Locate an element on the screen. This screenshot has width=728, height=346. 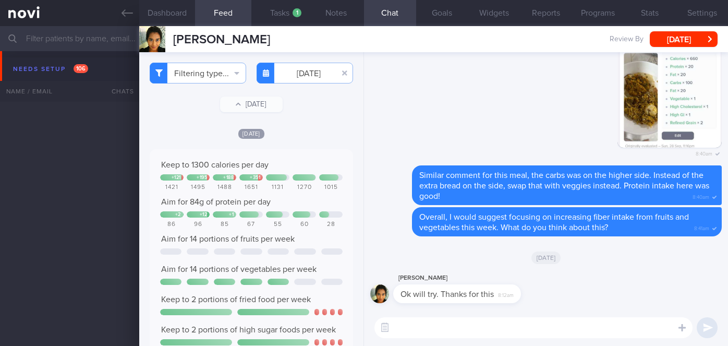
div: + 121 is located at coordinates (176, 177).